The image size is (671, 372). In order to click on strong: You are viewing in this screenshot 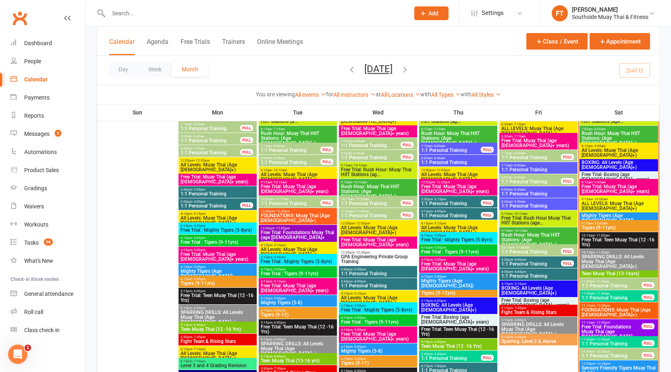, I will do `click(275, 94)`.